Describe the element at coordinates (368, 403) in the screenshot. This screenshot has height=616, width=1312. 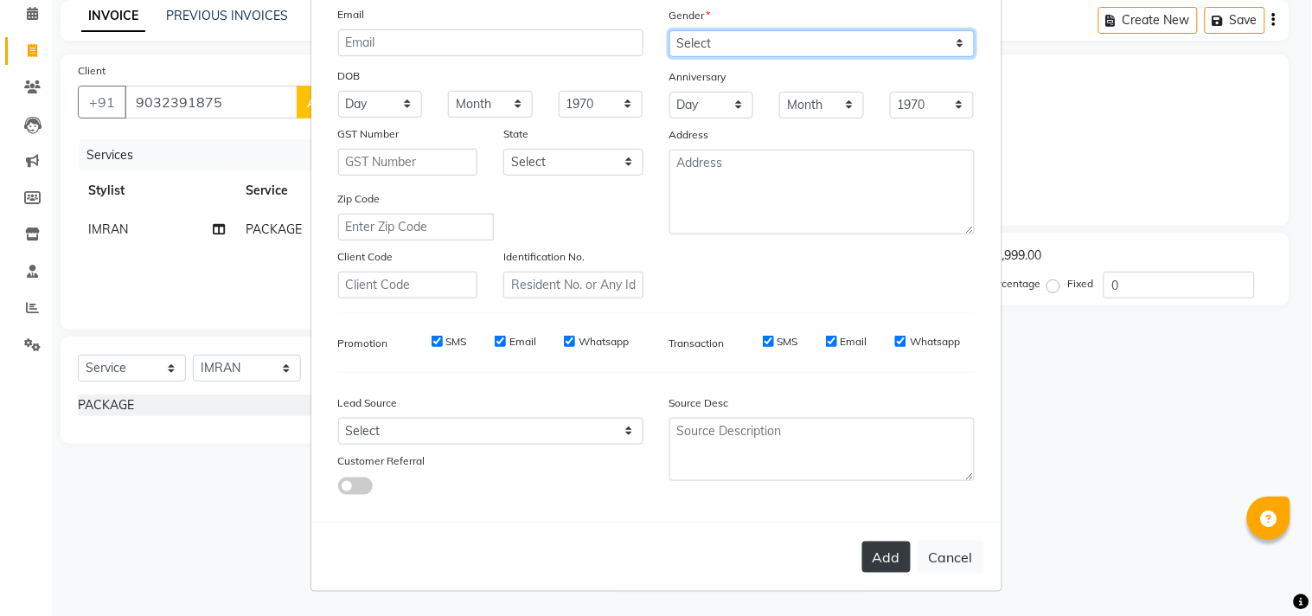
I see `label: Lead Source` at that location.